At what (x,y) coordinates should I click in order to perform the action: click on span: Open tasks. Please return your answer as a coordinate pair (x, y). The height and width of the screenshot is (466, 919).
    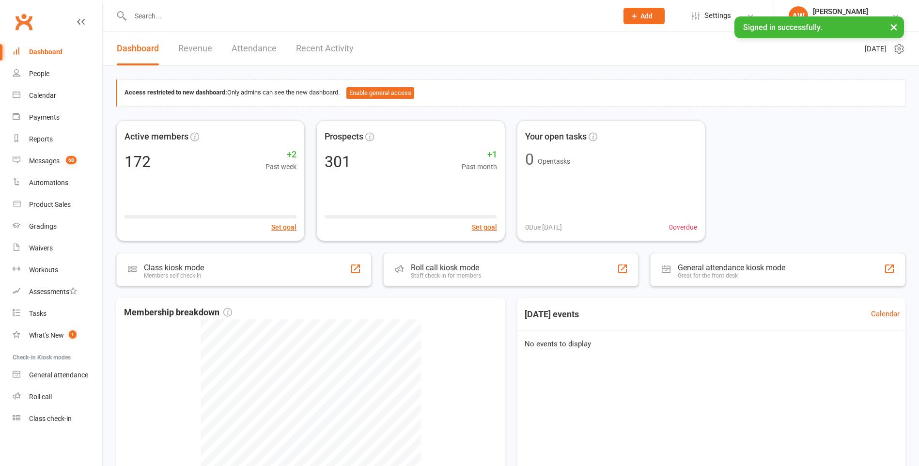
    Looking at the image, I should click on (554, 161).